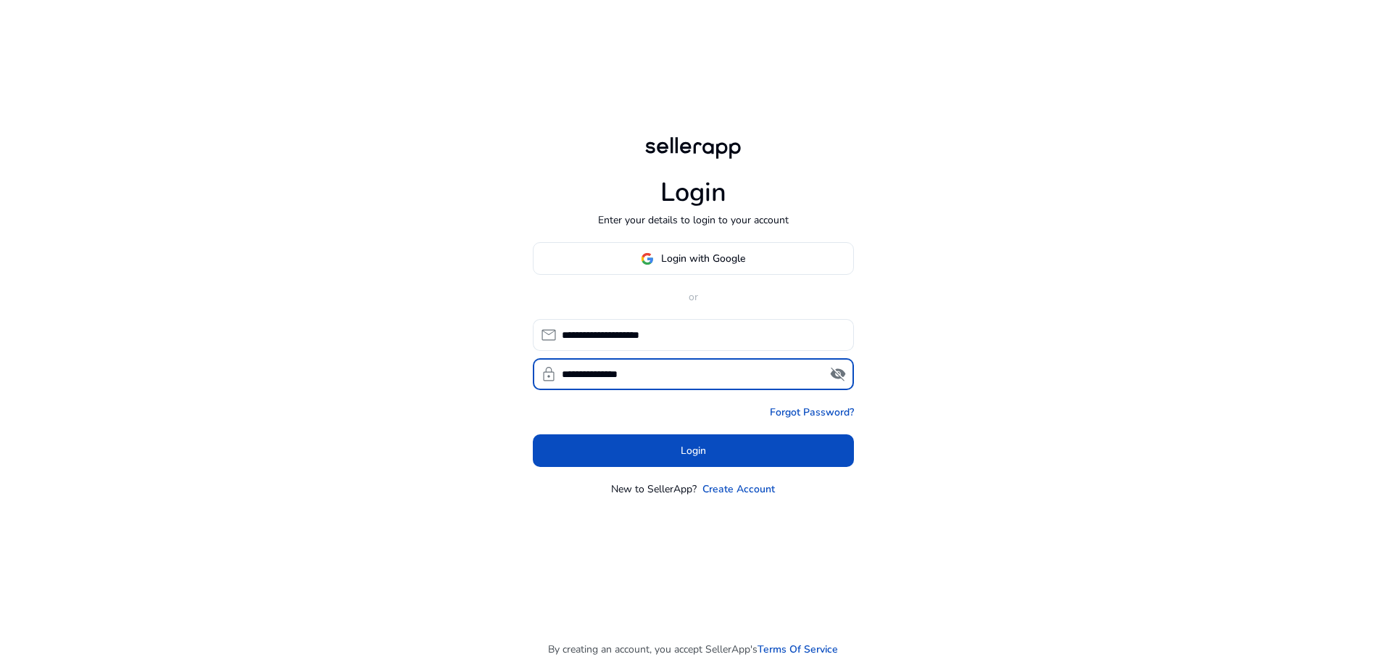 Image resolution: width=1386 pixels, height=670 pixels. What do you see at coordinates (693, 220) in the screenshot?
I see `p: Enter your details to login to your account` at bounding box center [693, 220].